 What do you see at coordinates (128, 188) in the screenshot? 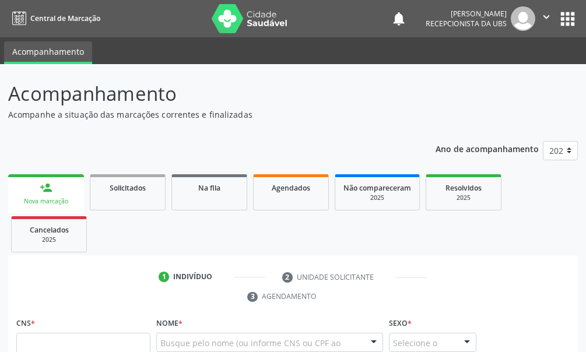
I see `span: Solicitados` at bounding box center [128, 188].